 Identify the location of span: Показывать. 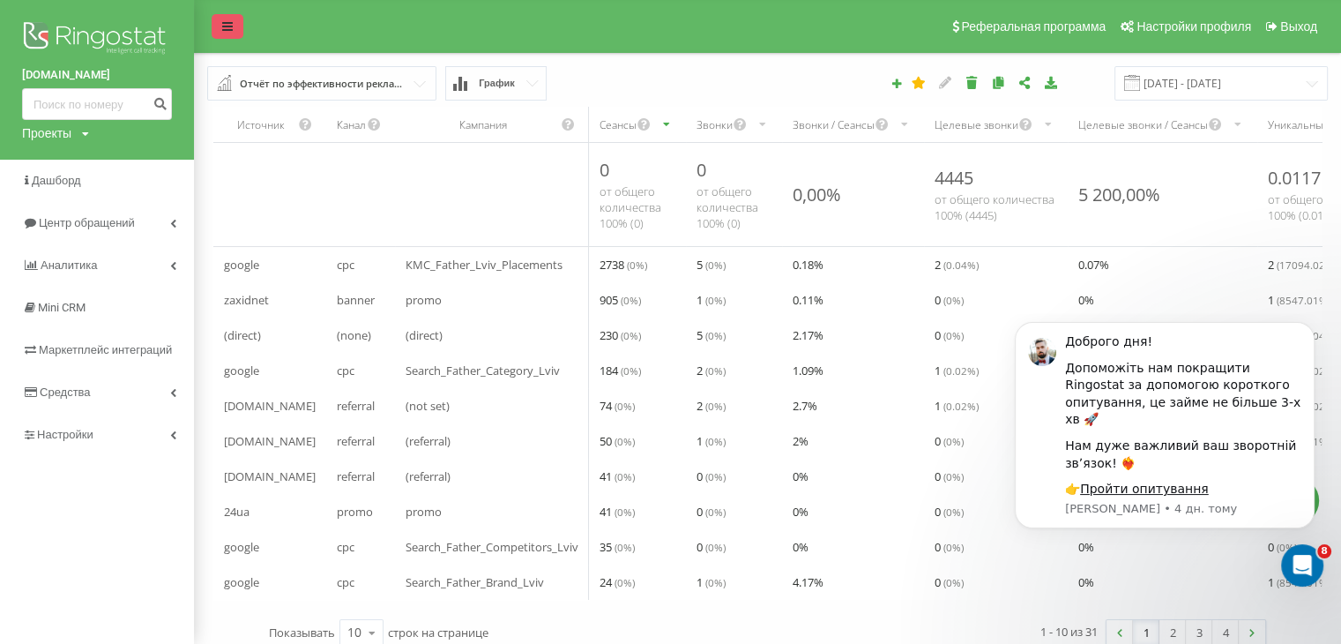
(302, 632).